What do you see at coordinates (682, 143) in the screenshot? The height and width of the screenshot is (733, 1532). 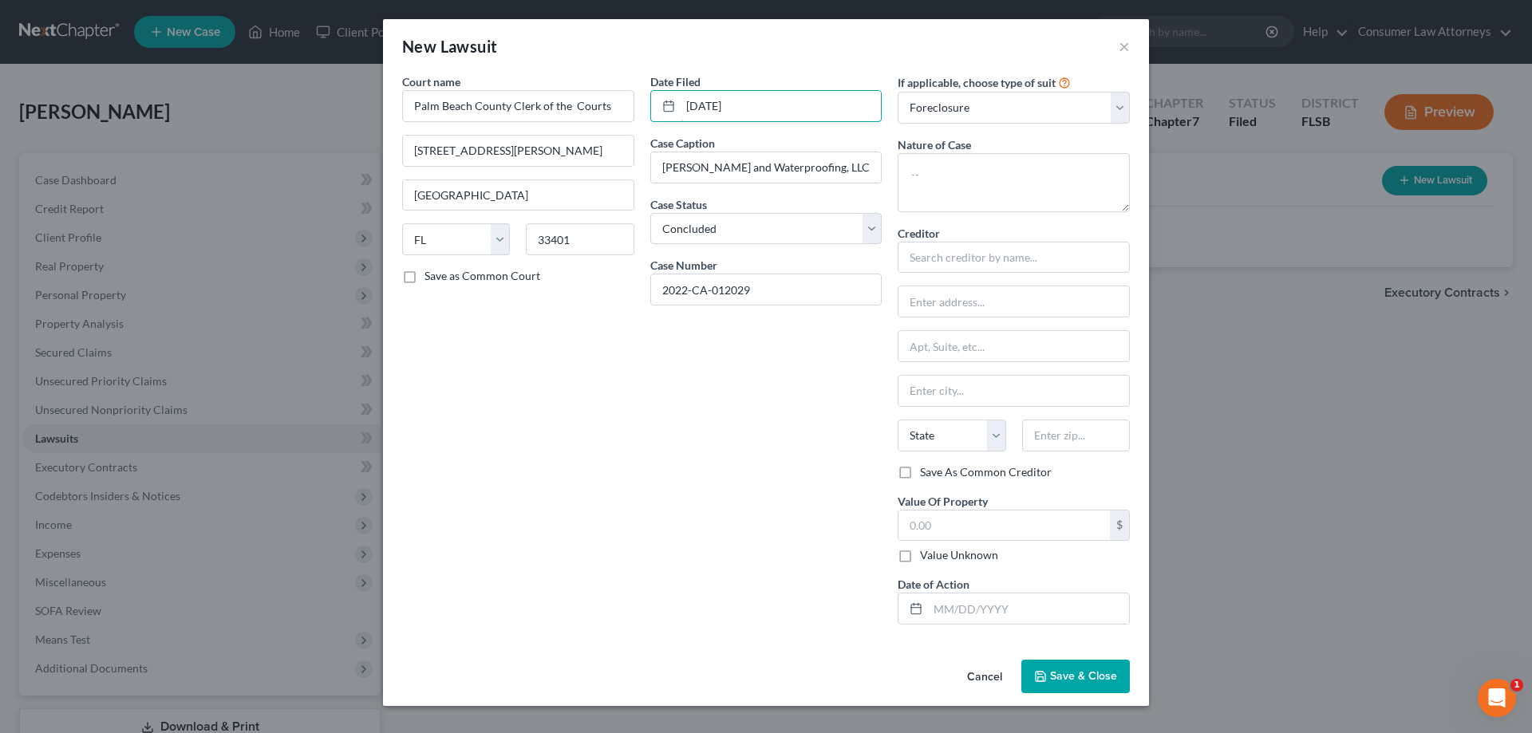 I see `label: Case Caption` at bounding box center [682, 143].